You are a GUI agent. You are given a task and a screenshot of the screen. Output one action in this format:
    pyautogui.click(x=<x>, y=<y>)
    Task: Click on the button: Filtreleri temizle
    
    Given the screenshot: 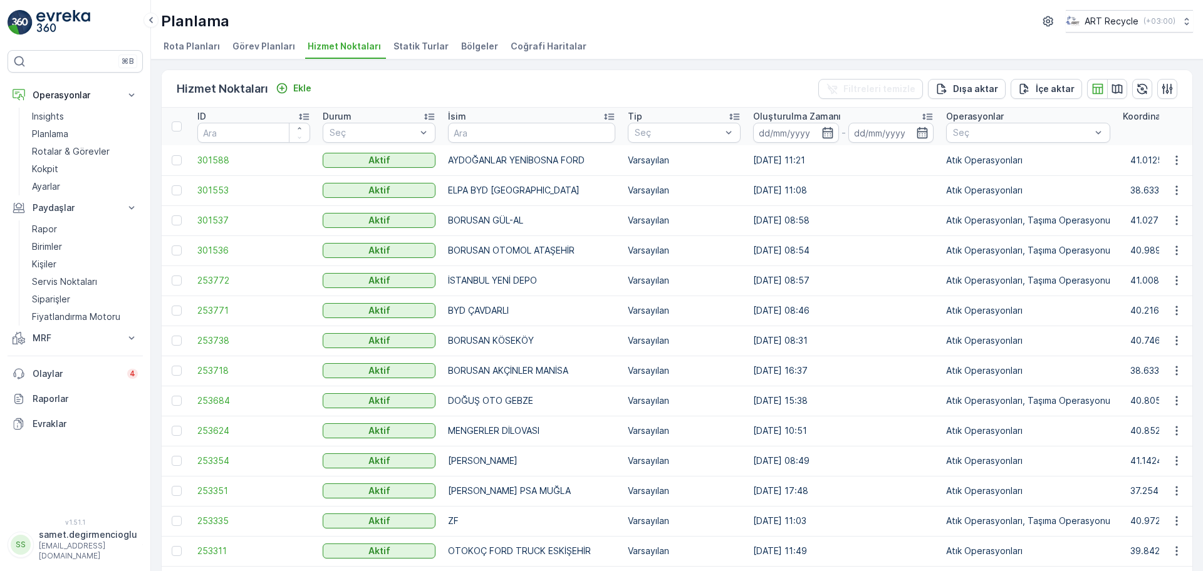 What is the action you would take?
    pyautogui.click(x=870, y=89)
    